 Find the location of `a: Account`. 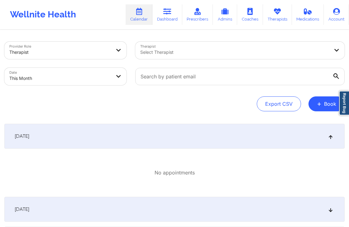

a: Account is located at coordinates (336, 15).